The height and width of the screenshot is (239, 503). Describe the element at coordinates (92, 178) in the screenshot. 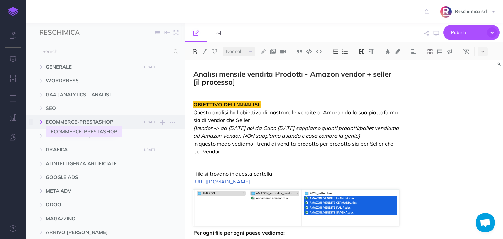

I see `span: GOOGLE ADS` at that location.